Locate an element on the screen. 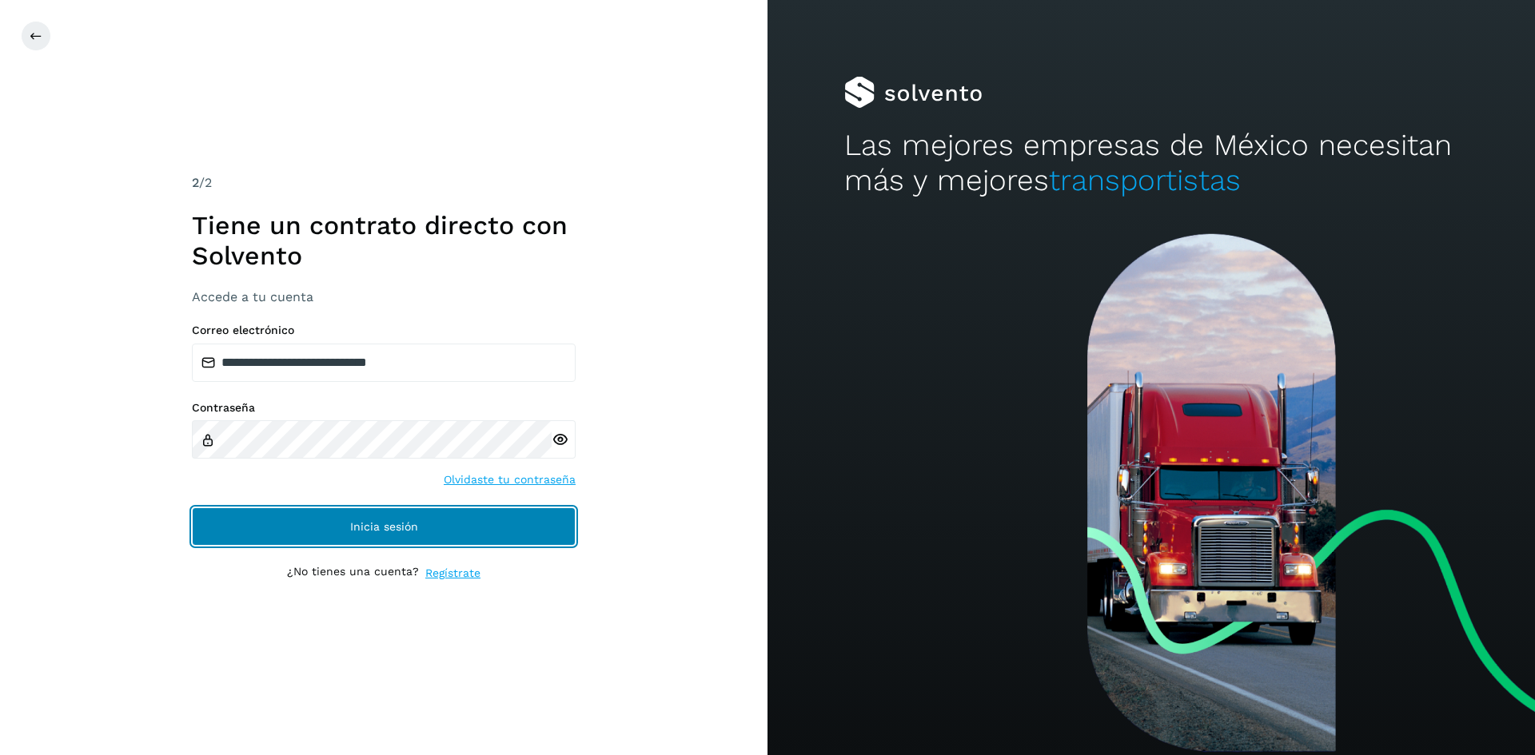 Image resolution: width=1535 pixels, height=755 pixels. p: ¿No tienes una cuenta? is located at coordinates (353, 573).